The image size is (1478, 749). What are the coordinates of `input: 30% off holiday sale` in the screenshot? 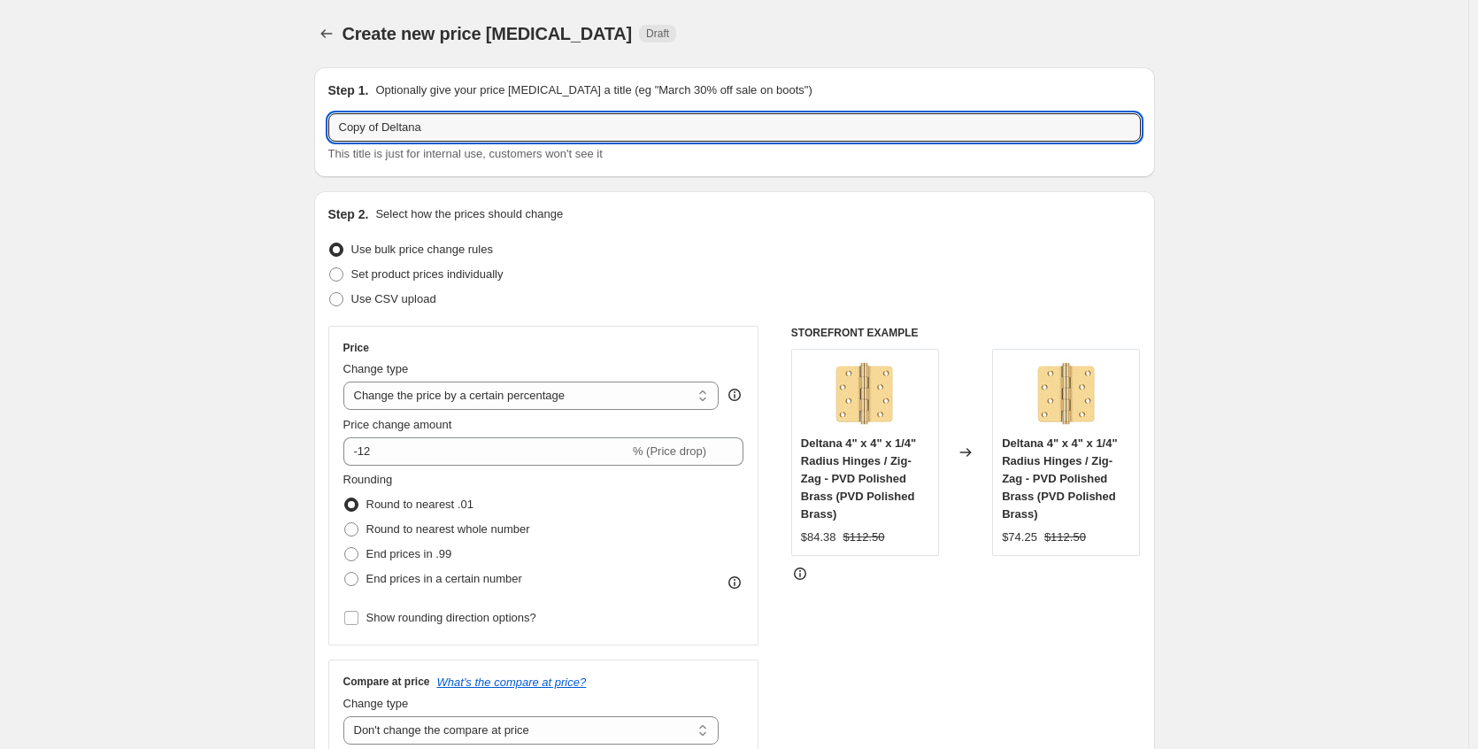 It's located at (734, 127).